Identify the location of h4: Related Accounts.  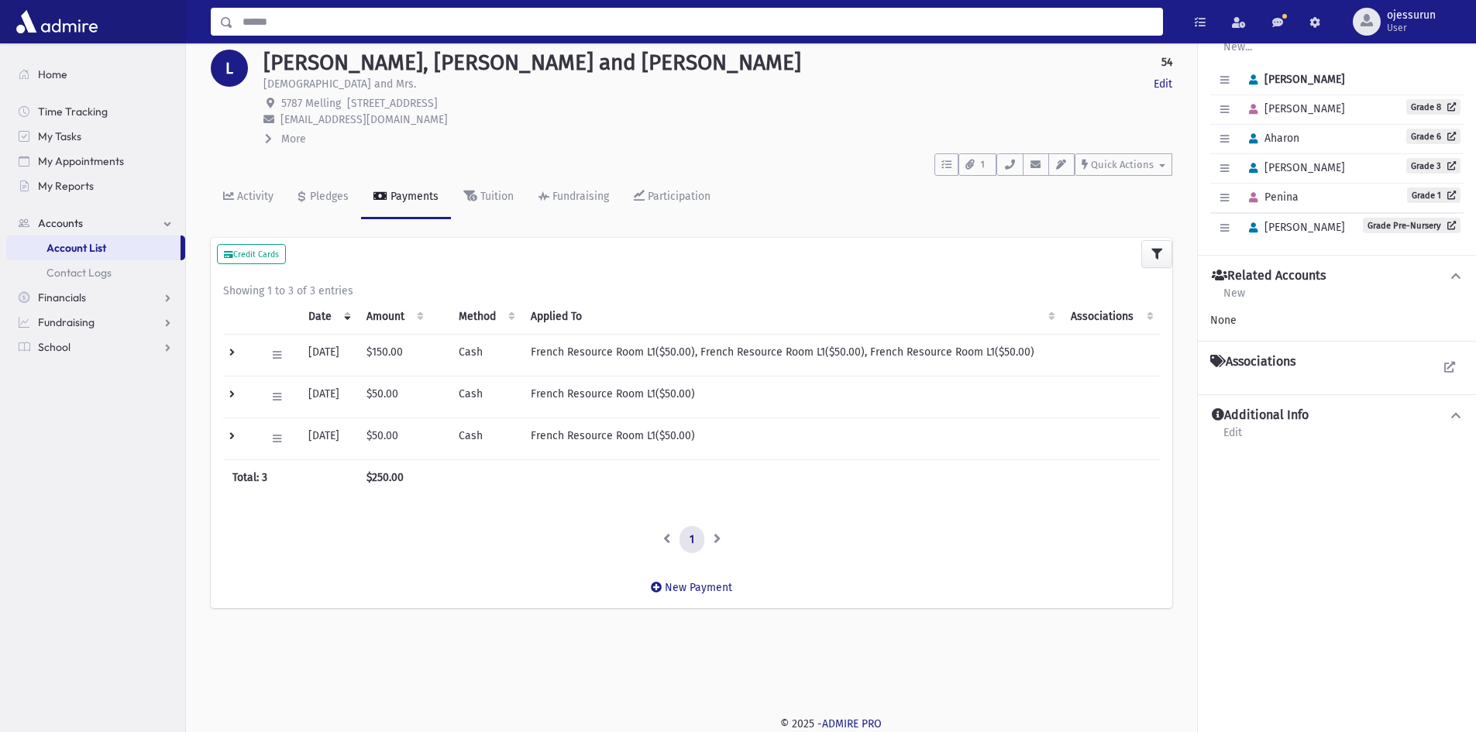
(1268, 276).